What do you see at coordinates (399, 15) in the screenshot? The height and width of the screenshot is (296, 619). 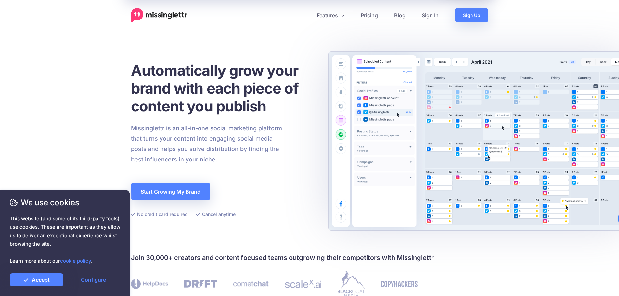 I see `a: Blog` at bounding box center [399, 15].